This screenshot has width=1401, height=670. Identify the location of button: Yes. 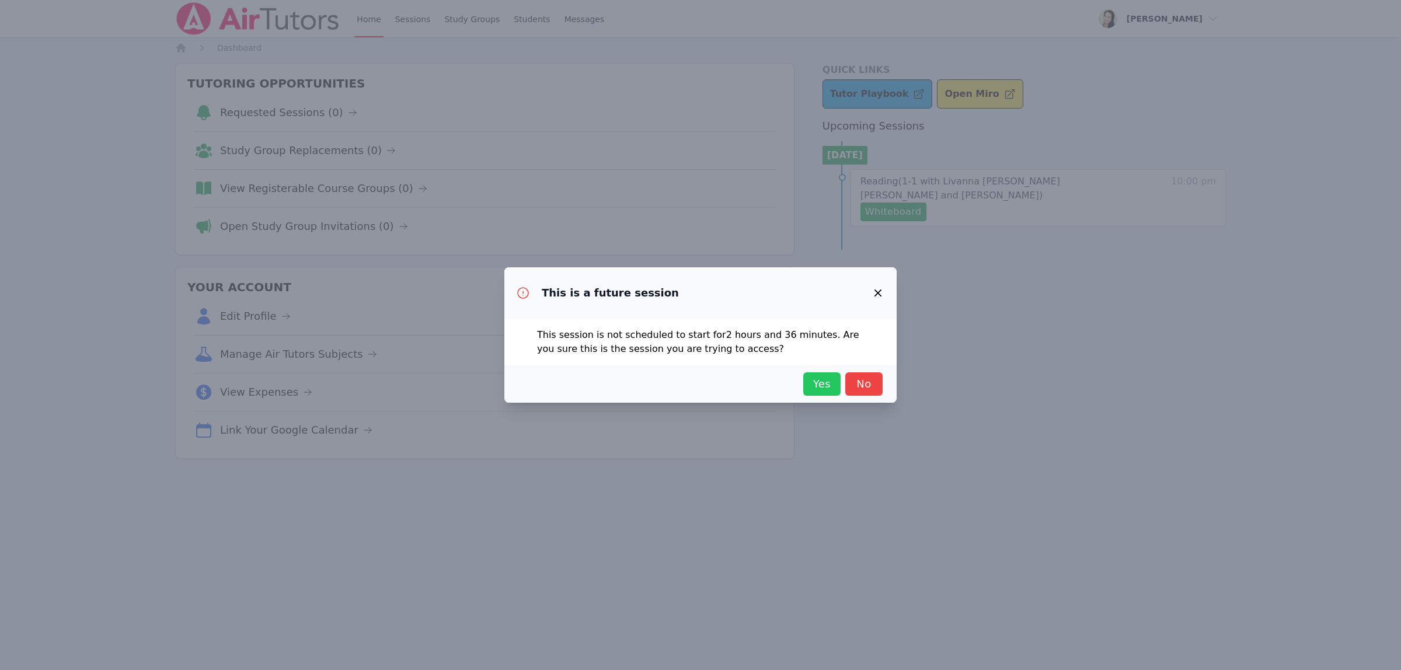
(822, 384).